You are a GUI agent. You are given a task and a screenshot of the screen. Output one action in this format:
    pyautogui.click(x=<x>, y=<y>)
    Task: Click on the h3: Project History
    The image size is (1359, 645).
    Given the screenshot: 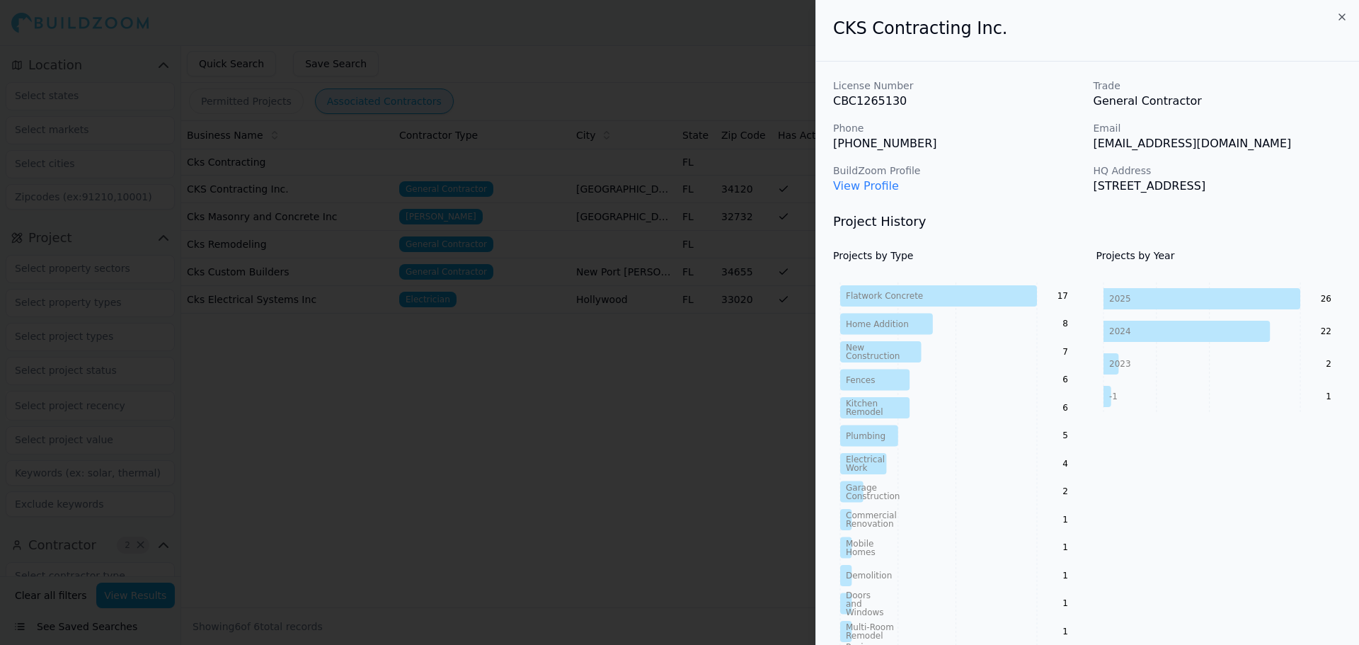 What is the action you would take?
    pyautogui.click(x=1087, y=222)
    